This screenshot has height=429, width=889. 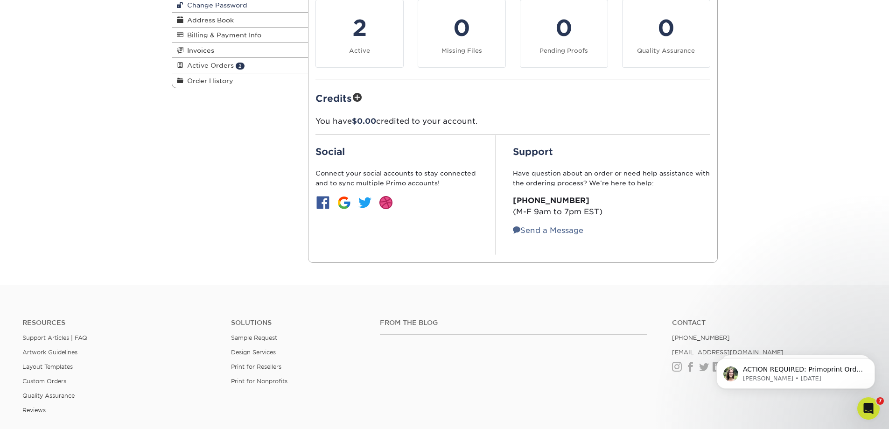 What do you see at coordinates (666, 50) in the screenshot?
I see `small: Quality Assurance` at bounding box center [666, 50].